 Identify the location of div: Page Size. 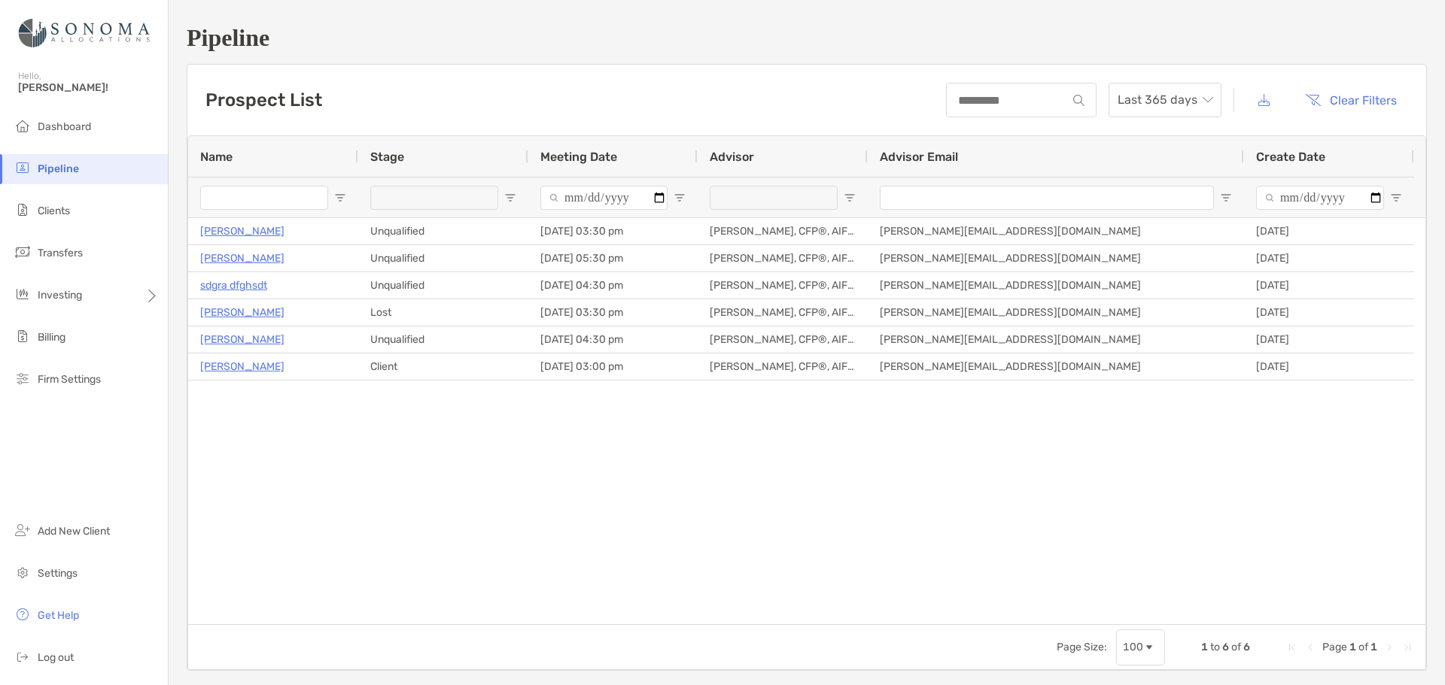
(1140, 648).